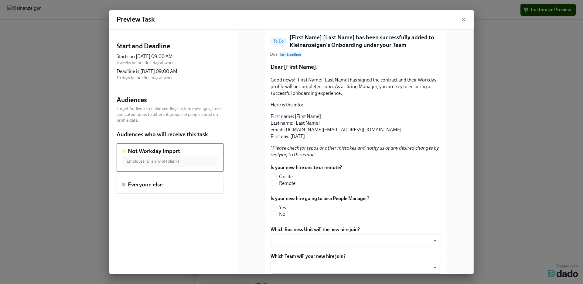 This screenshot has height=284, width=583. What do you see at coordinates (356, 117) in the screenshot?
I see `div: Good news! [First Name] [Last Name] has signed the contract and their Workday profile will be com...` at bounding box center [356, 117].